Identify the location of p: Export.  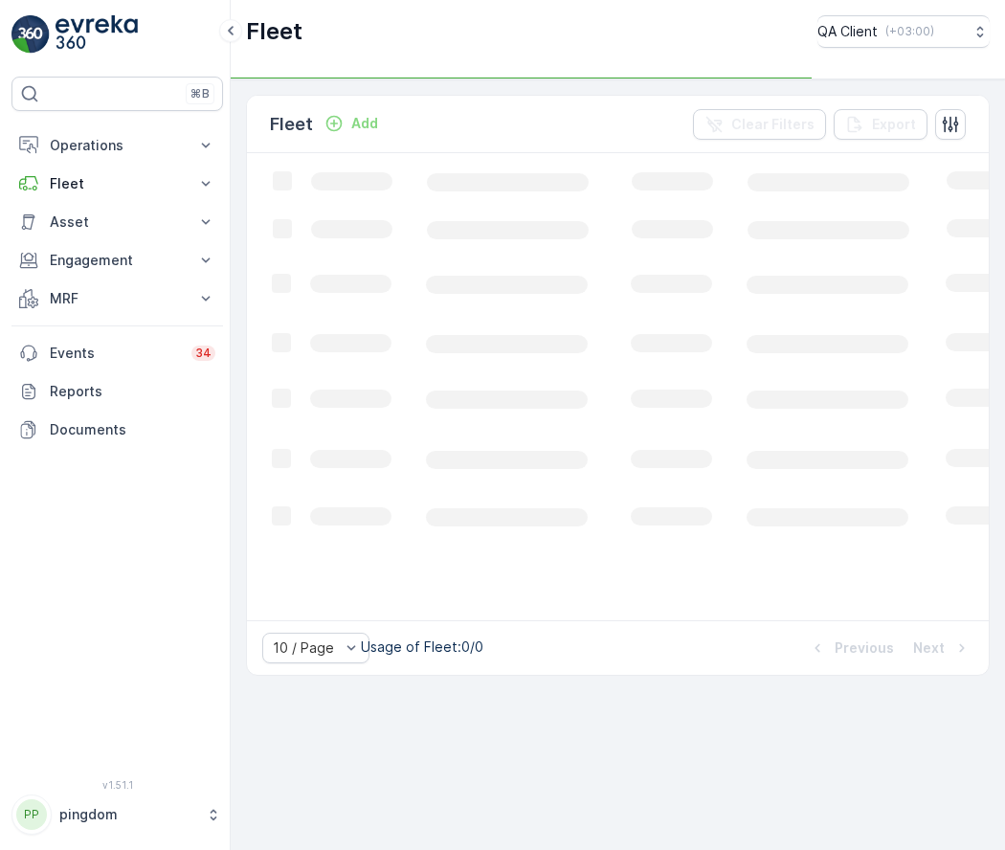
(894, 124).